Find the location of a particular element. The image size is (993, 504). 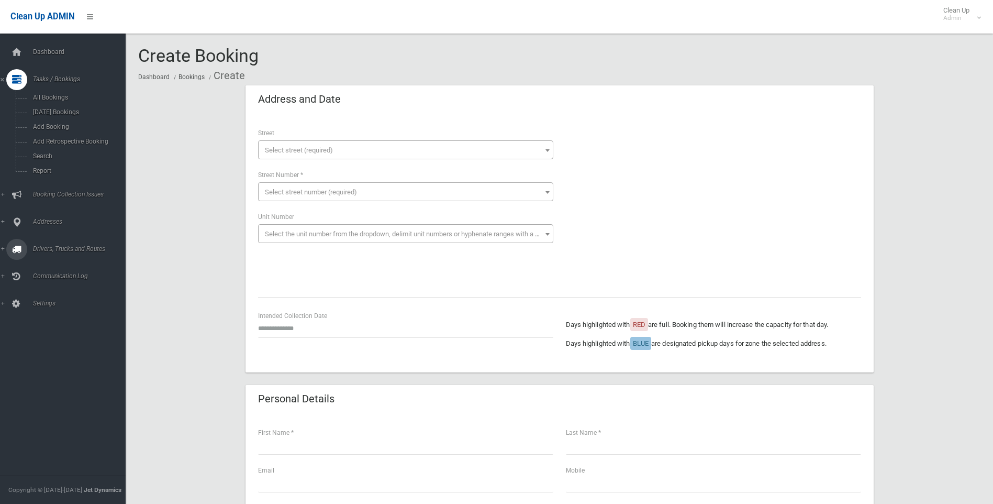

span: RED is located at coordinates (639, 324).